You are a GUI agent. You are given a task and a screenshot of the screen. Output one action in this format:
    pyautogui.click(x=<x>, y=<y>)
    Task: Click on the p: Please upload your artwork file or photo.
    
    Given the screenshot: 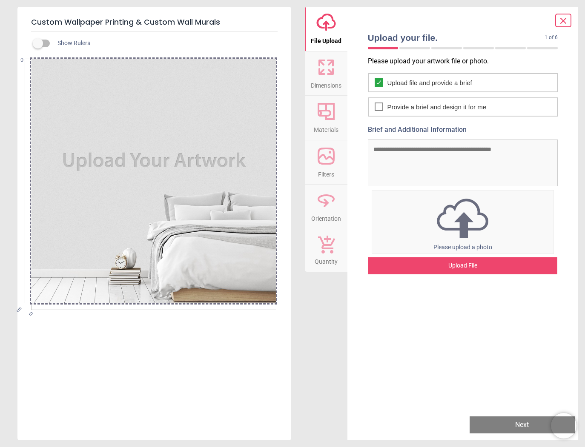 What is the action you would take?
    pyautogui.click(x=466, y=61)
    